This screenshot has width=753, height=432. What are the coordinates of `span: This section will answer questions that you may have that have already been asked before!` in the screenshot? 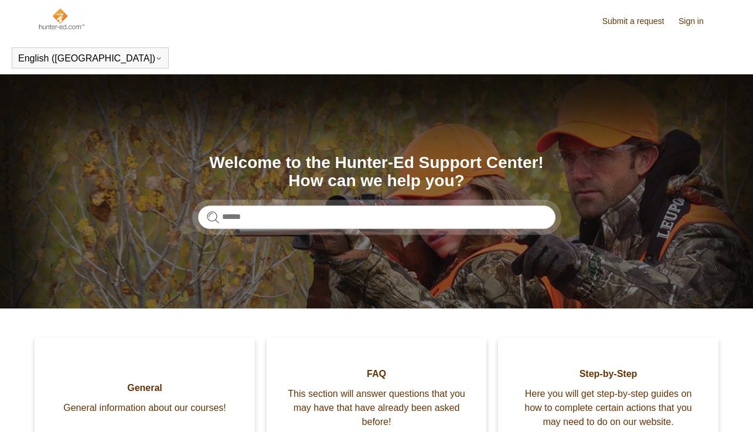 It's located at (377, 408).